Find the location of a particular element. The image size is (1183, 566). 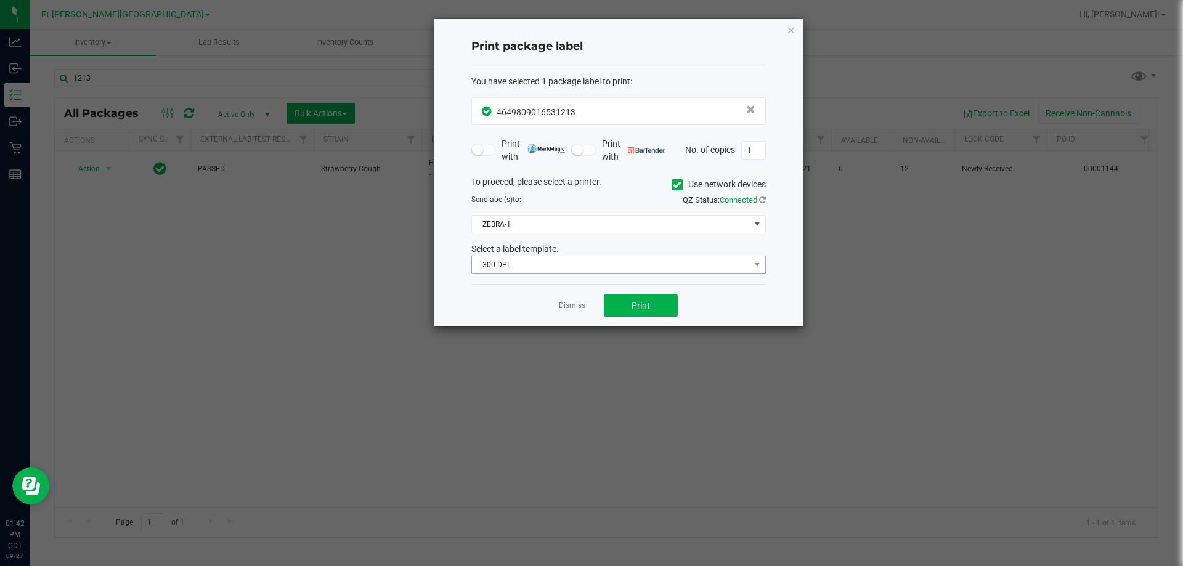

span: 300 DPI is located at coordinates (611, 265).